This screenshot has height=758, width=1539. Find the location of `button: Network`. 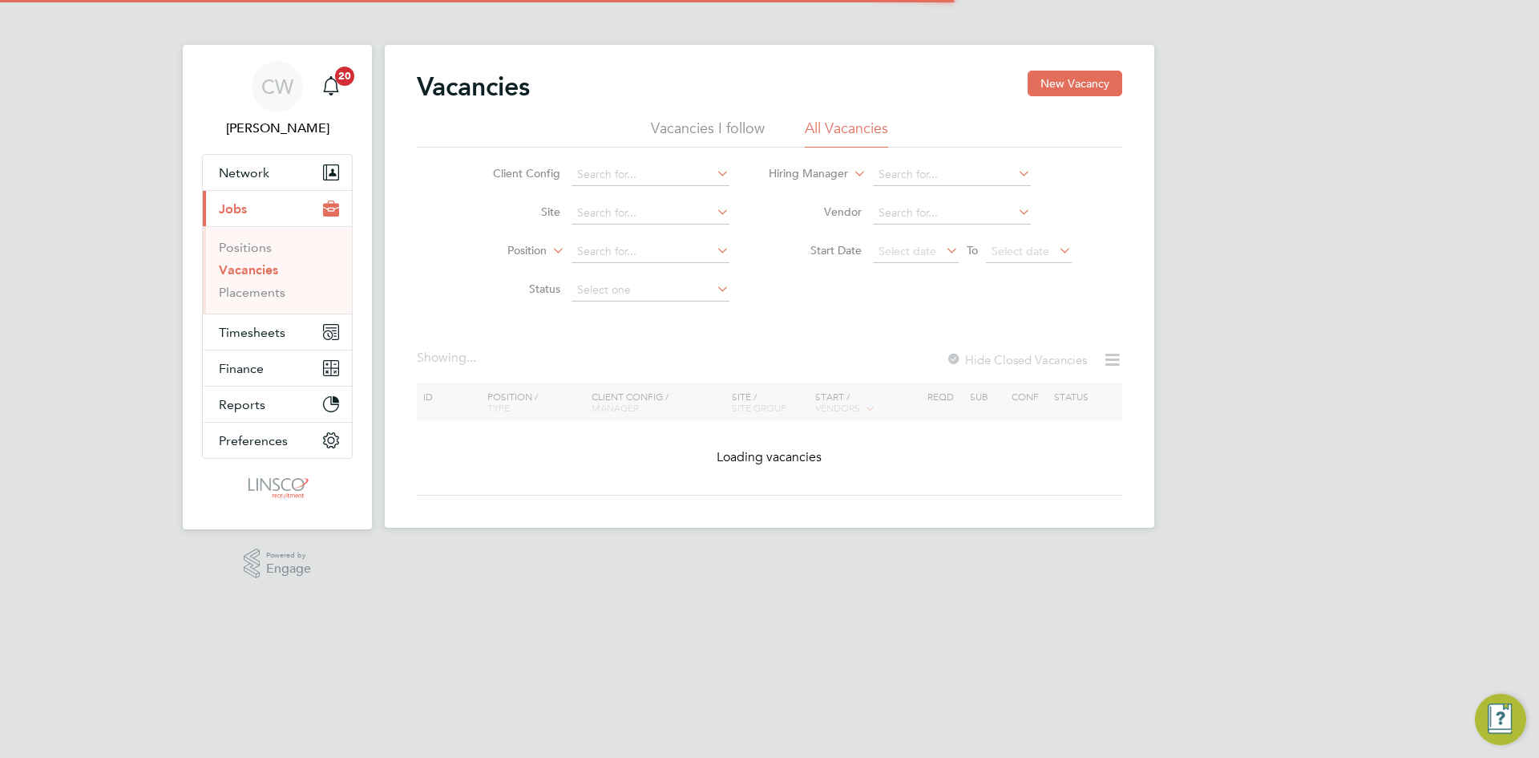

button: Network is located at coordinates (277, 172).